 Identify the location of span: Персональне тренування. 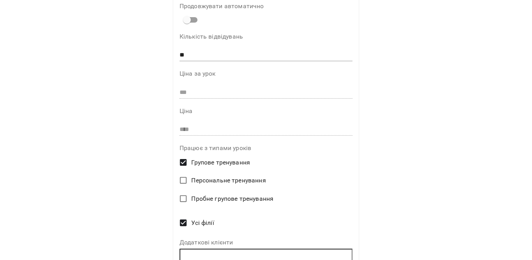
(228, 180).